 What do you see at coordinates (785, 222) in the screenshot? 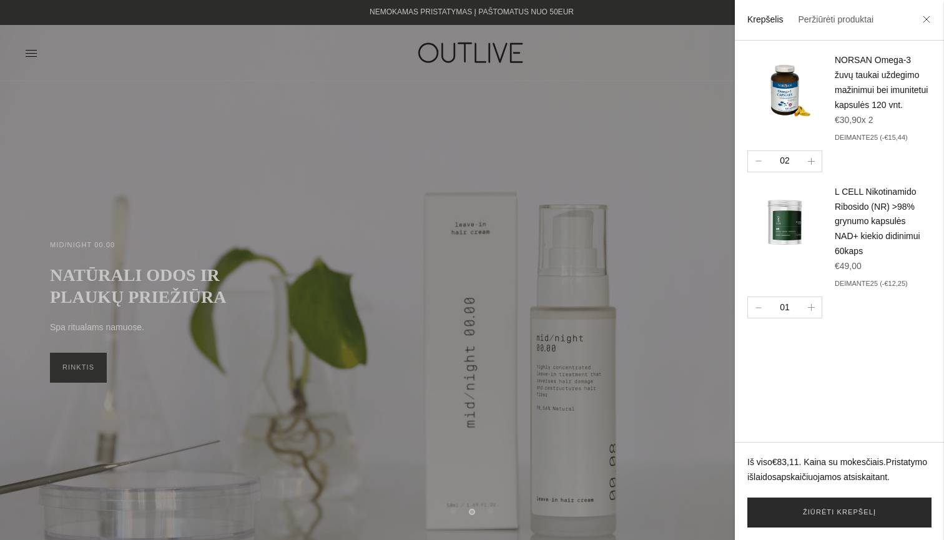
I see `img: l-cell-NR-outlive_a6e890e7-a833-4522-af5f-cde6b53b002b_200x.png` at bounding box center [785, 222].